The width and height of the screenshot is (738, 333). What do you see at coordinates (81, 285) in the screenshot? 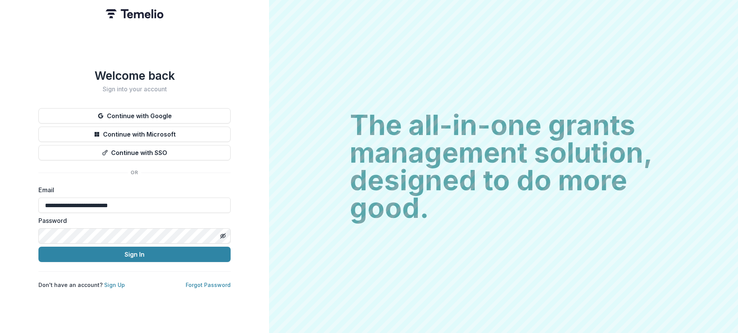
I see `p: Don't have an account?` at bounding box center [81, 285].